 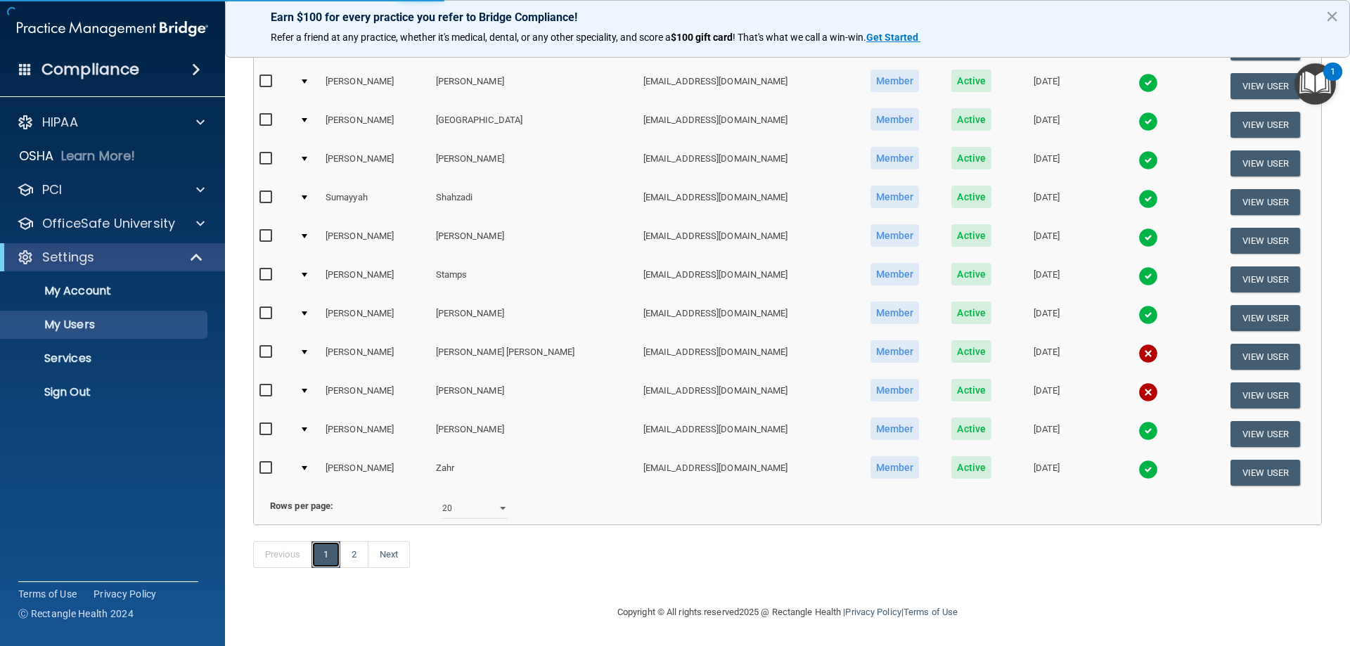 What do you see at coordinates (113, 29) in the screenshot?
I see `img: PMB logo` at bounding box center [113, 29].